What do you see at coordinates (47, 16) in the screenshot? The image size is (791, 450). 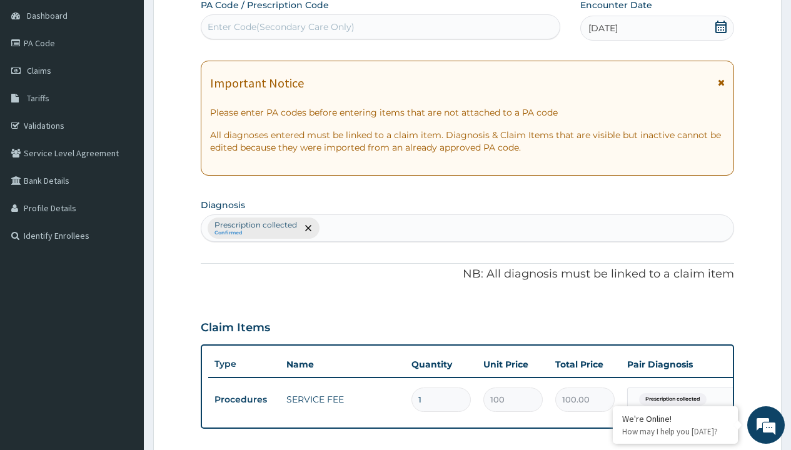 I see `span: Dashboard` at bounding box center [47, 16].